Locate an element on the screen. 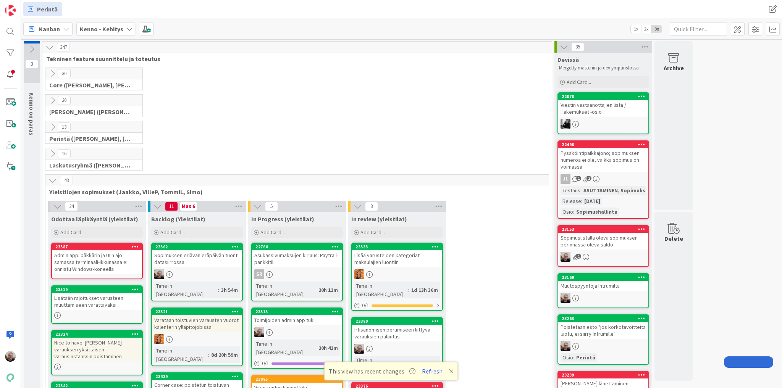 This screenshot has width=782, height=388. img: avatar is located at coordinates (10, 378).